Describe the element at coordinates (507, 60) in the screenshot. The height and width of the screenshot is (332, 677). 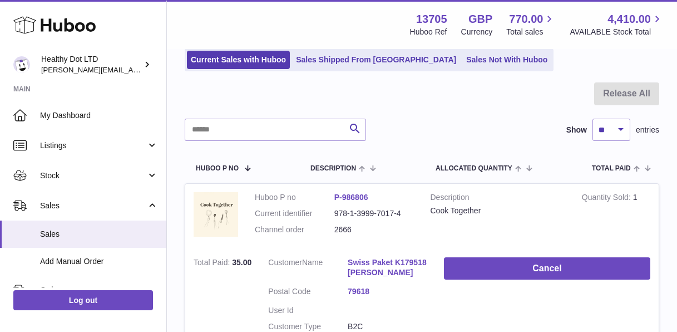
I see `a: Sales Not With Huboo` at that location.